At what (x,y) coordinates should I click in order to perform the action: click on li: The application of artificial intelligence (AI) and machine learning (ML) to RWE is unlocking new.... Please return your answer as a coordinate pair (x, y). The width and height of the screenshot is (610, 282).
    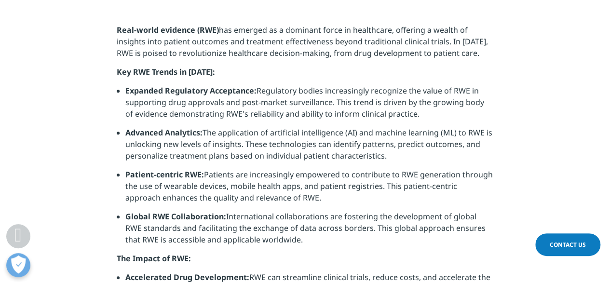
    Looking at the image, I should click on (309, 147).